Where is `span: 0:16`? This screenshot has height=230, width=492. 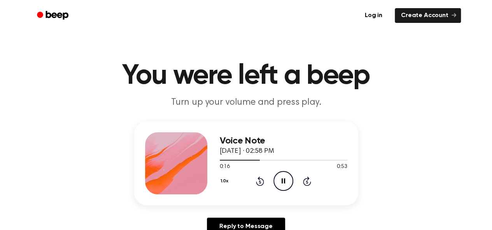
span: 0:16 is located at coordinates (225, 167).